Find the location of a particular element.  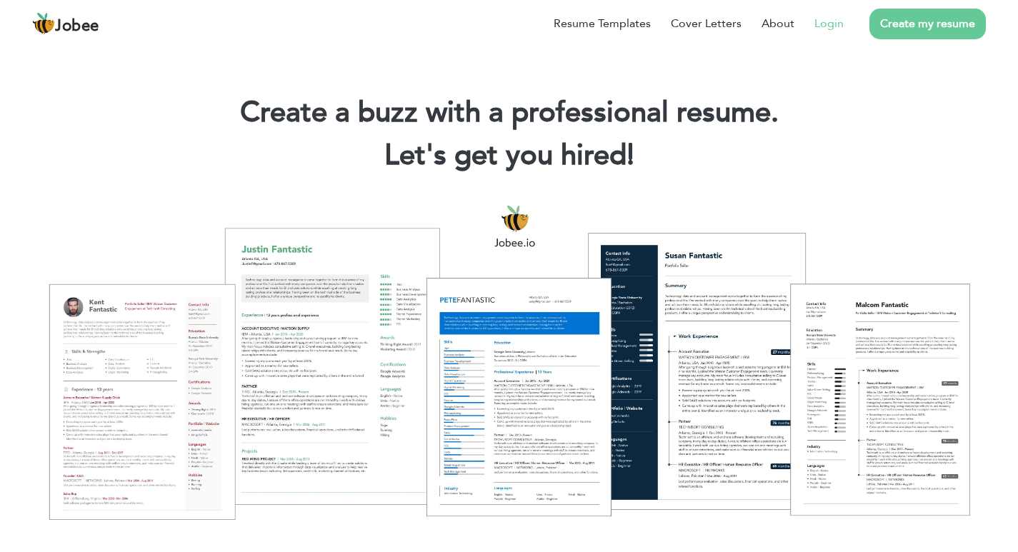

a: Resume Templates is located at coordinates (602, 24).